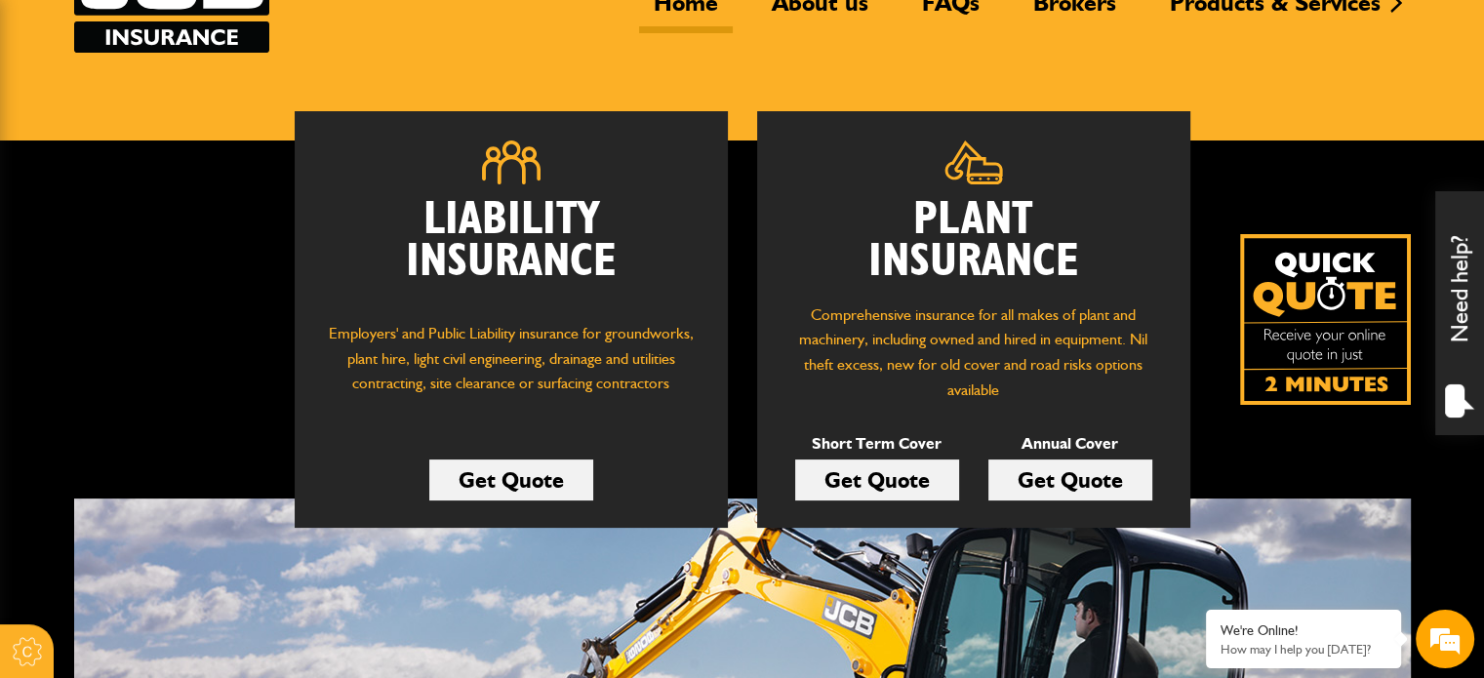 The height and width of the screenshot is (678, 1484). Describe the element at coordinates (1325, 319) in the screenshot. I see `a: Get your insurance quote isn just 2-minutes` at that location.